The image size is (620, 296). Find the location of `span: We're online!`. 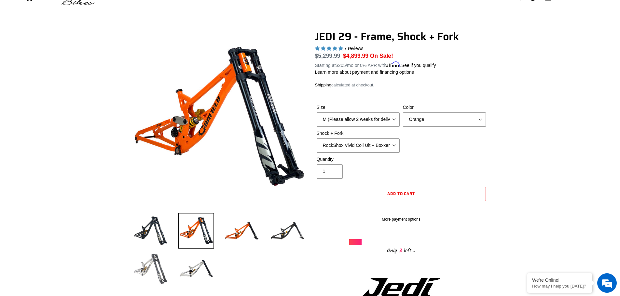

span: We're online! is located at coordinates (64, 115).